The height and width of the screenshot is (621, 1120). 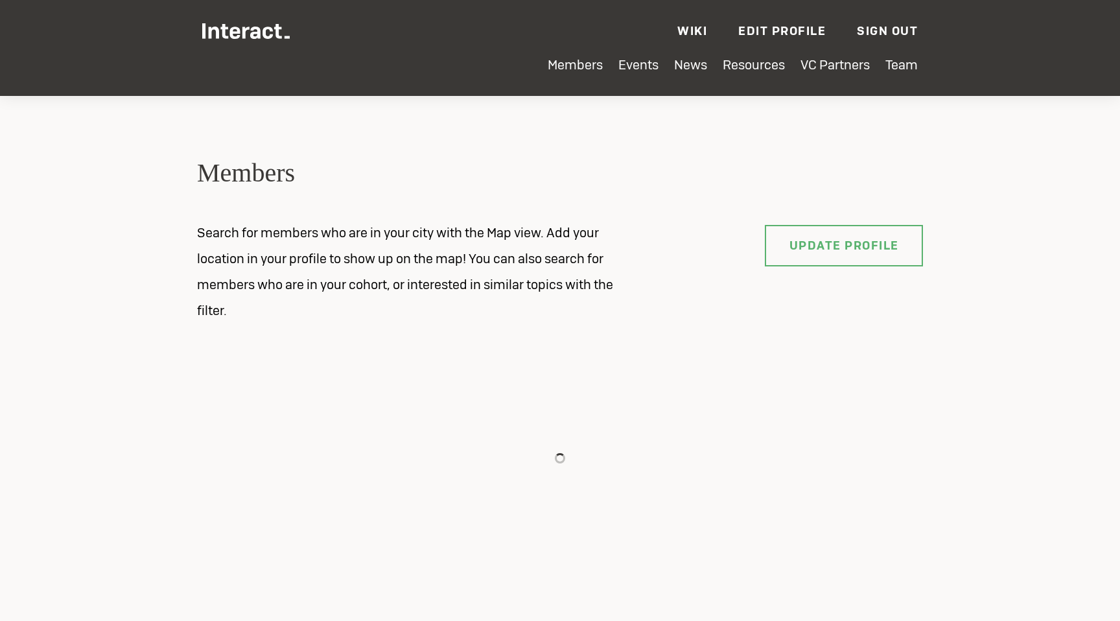 I want to click on a: Events, so click(x=638, y=65).